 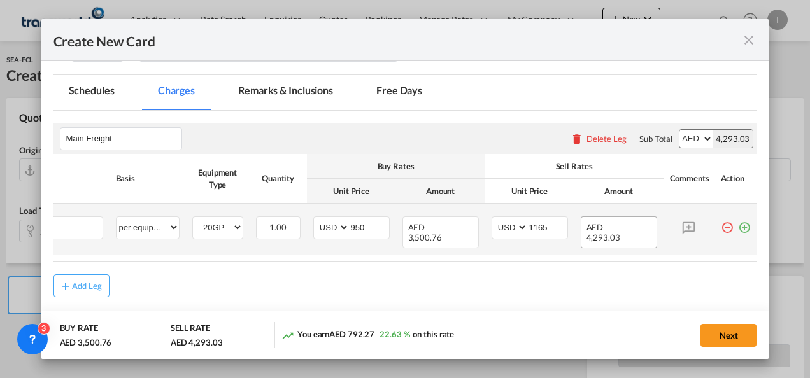 I want to click on md-icon: icon-plus md-link-fg s20, so click(x=66, y=286).